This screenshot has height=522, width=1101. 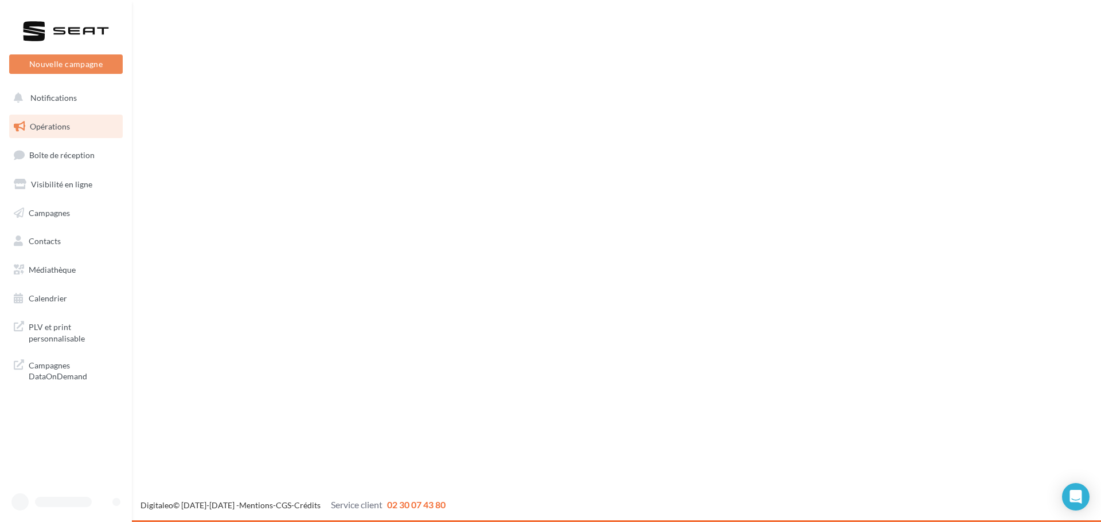 What do you see at coordinates (45, 241) in the screenshot?
I see `span: Contacts` at bounding box center [45, 241].